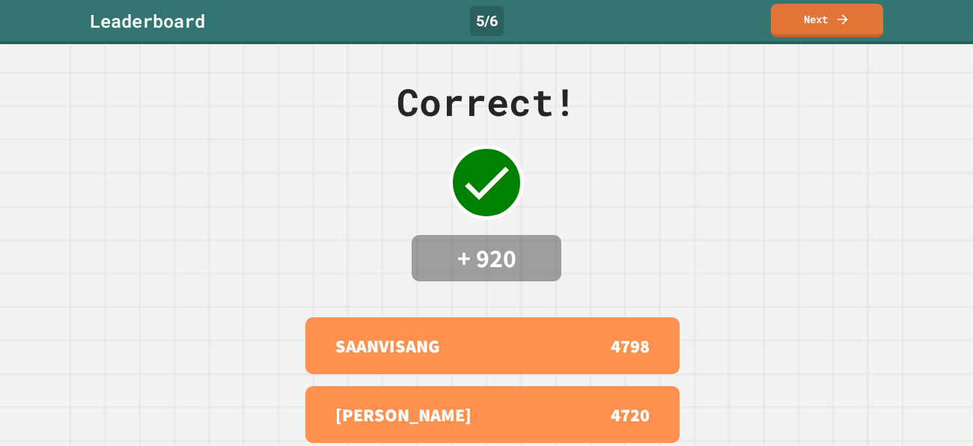 The width and height of the screenshot is (973, 446). What do you see at coordinates (487, 258) in the screenshot?
I see `h4: + 920` at bounding box center [487, 258].